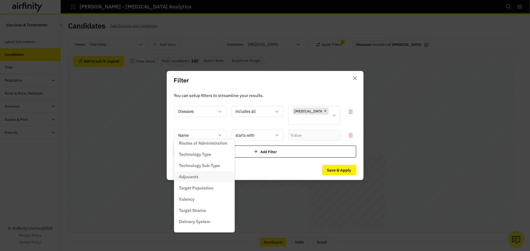  Describe the element at coordinates (325, 111) in the screenshot. I see `div: Remove [object Object]` at that location.